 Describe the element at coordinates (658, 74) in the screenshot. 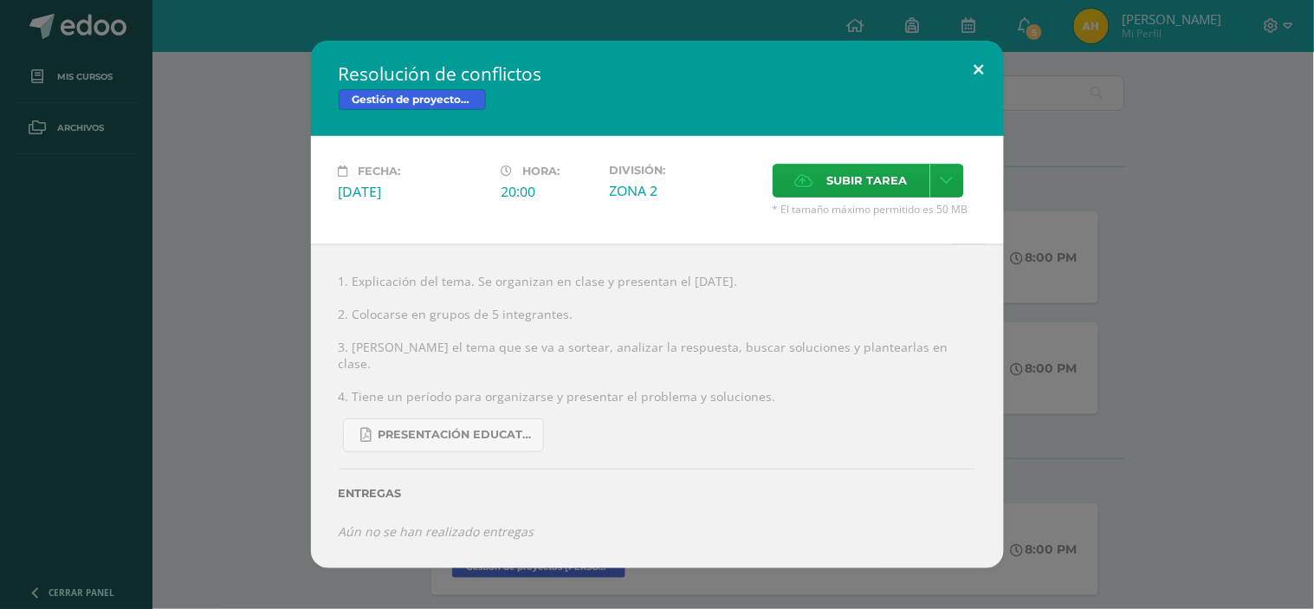

I see `h2: Resolución de conflictos` at that location.